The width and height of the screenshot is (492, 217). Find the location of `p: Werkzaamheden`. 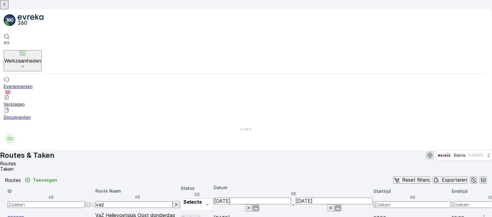

p: Werkzaamheden is located at coordinates (23, 61).